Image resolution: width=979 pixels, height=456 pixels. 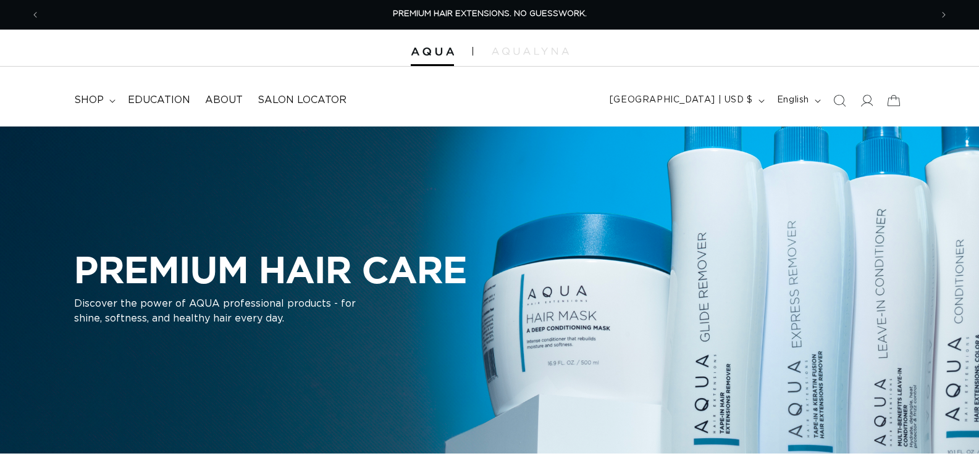 What do you see at coordinates (490, 14) in the screenshot?
I see `span: PREMIUM HAIR EXTENSIONS. NO GUESSWORK.` at bounding box center [490, 14].